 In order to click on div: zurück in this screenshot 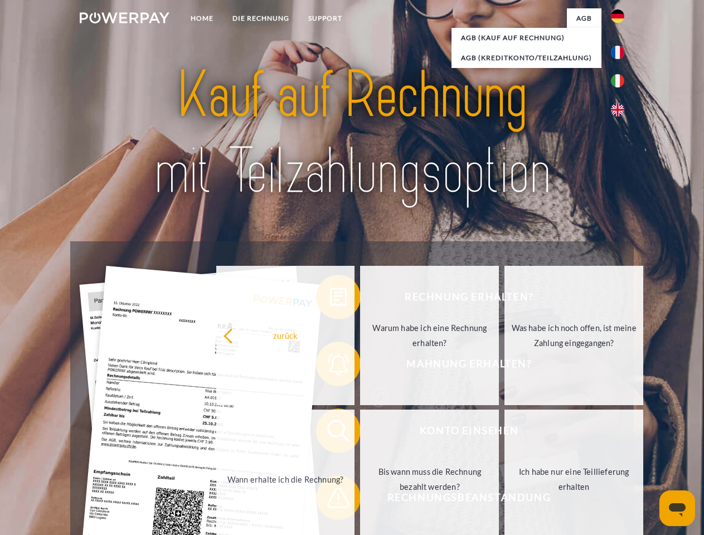, I will do `click(286, 335)`.